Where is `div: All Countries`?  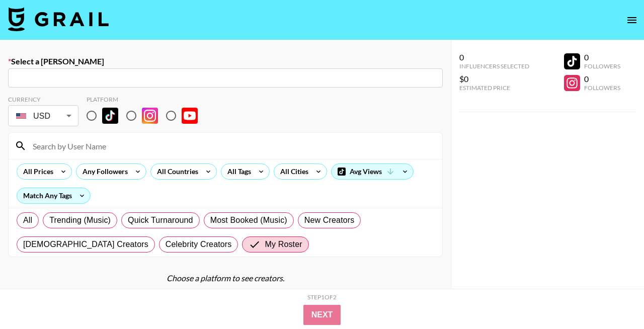 div: All Countries is located at coordinates (175, 171).